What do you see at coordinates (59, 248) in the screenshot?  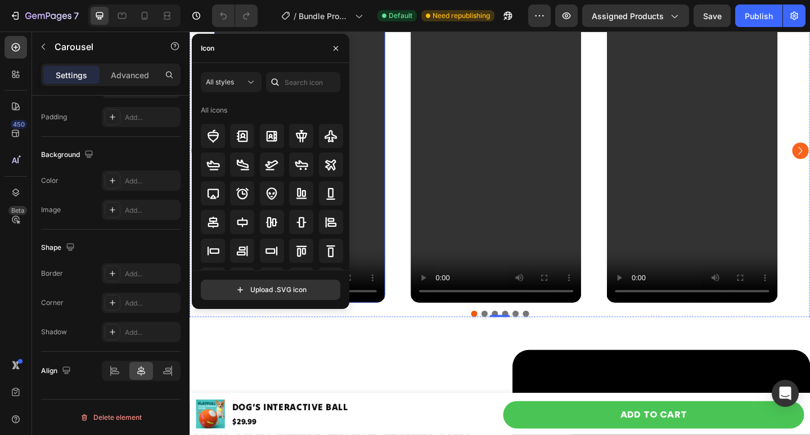 I see `div: Shape` at bounding box center [59, 248].